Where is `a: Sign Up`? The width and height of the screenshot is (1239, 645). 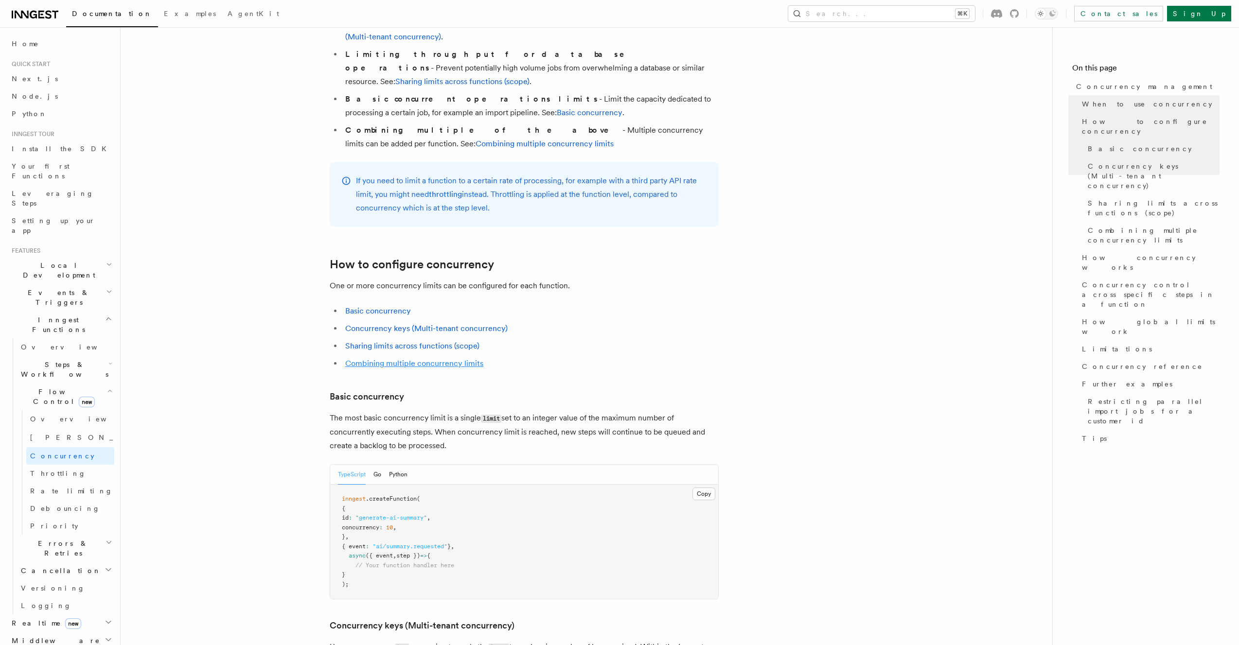
a: Sign Up is located at coordinates (1199, 14).